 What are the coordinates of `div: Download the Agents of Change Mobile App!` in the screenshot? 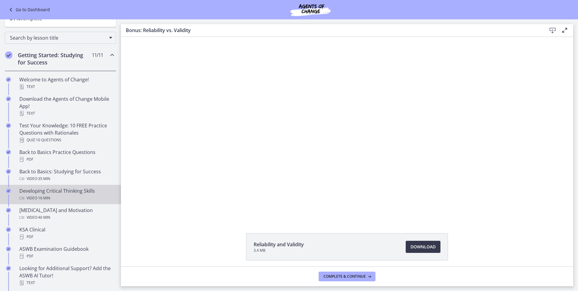 It's located at (67, 106).